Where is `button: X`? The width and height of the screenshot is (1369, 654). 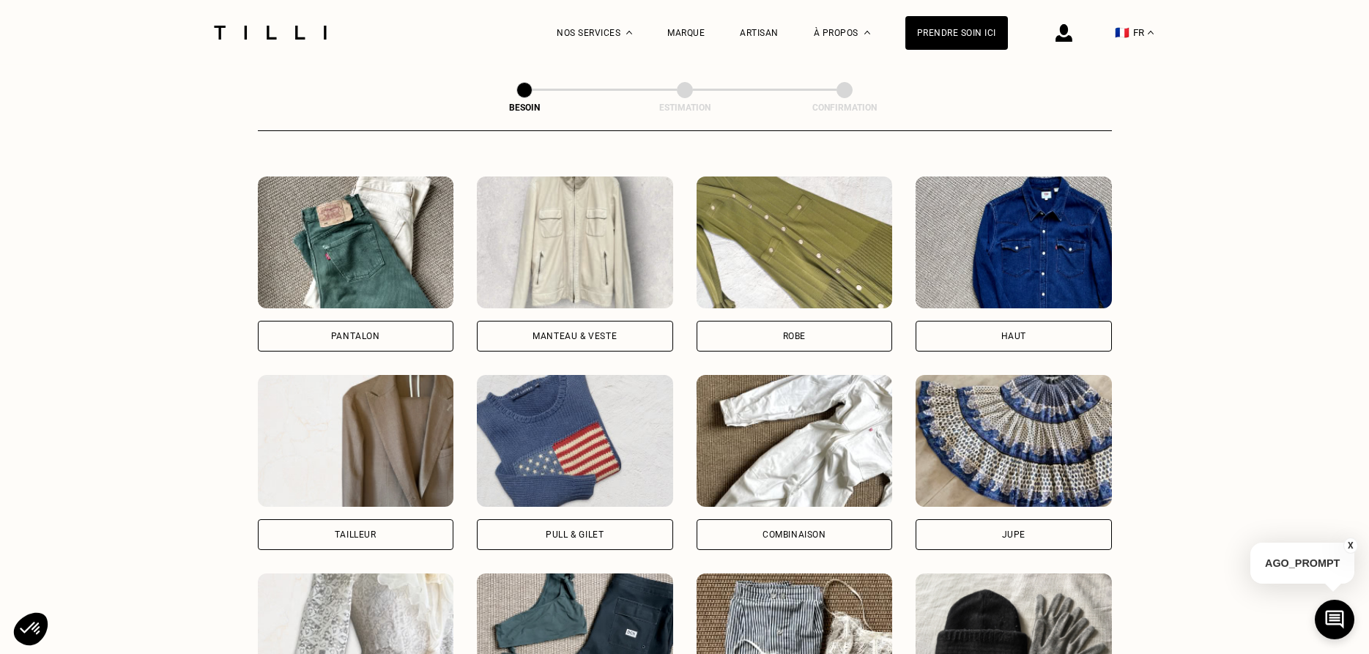
button: X is located at coordinates (1351, 546).